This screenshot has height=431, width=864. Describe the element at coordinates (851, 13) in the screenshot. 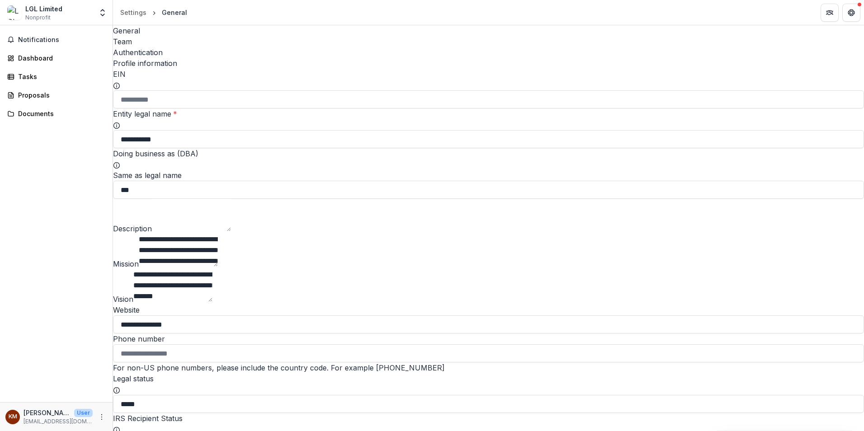

I see `button: Get Help` at that location.